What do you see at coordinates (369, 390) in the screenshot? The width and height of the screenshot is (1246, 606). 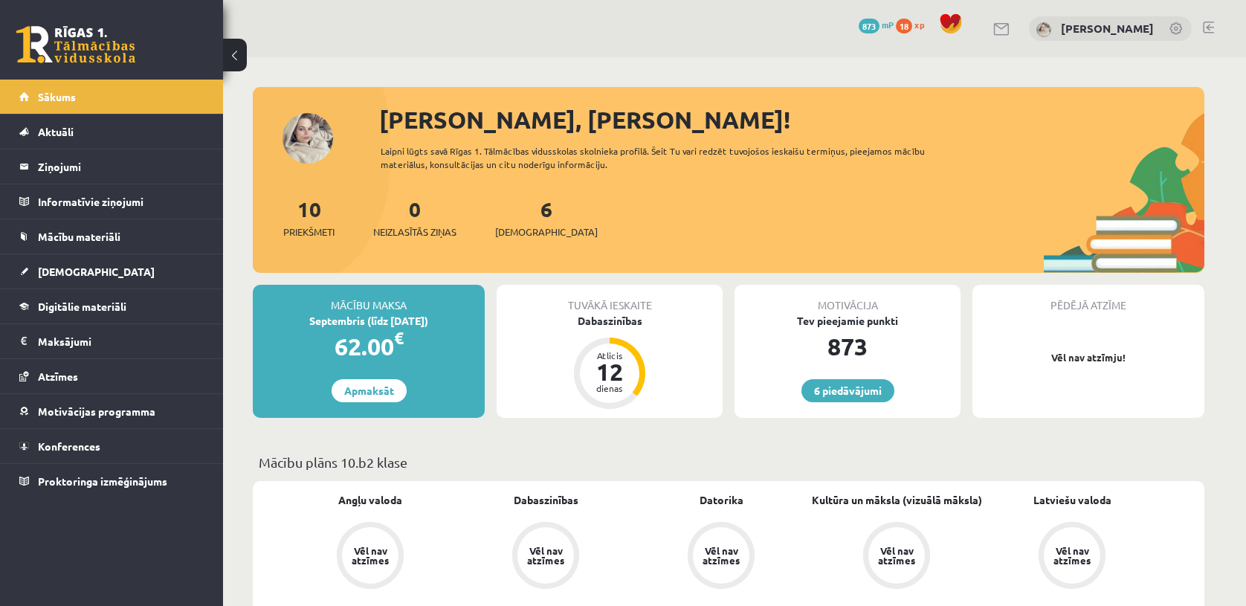 I see `a: Apmaksāt` at bounding box center [369, 390].